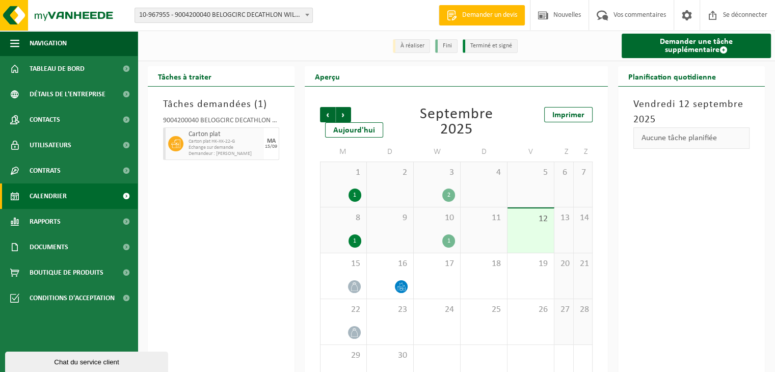  What do you see at coordinates (437, 152) in the screenshot?
I see `font: W` at bounding box center [437, 152].